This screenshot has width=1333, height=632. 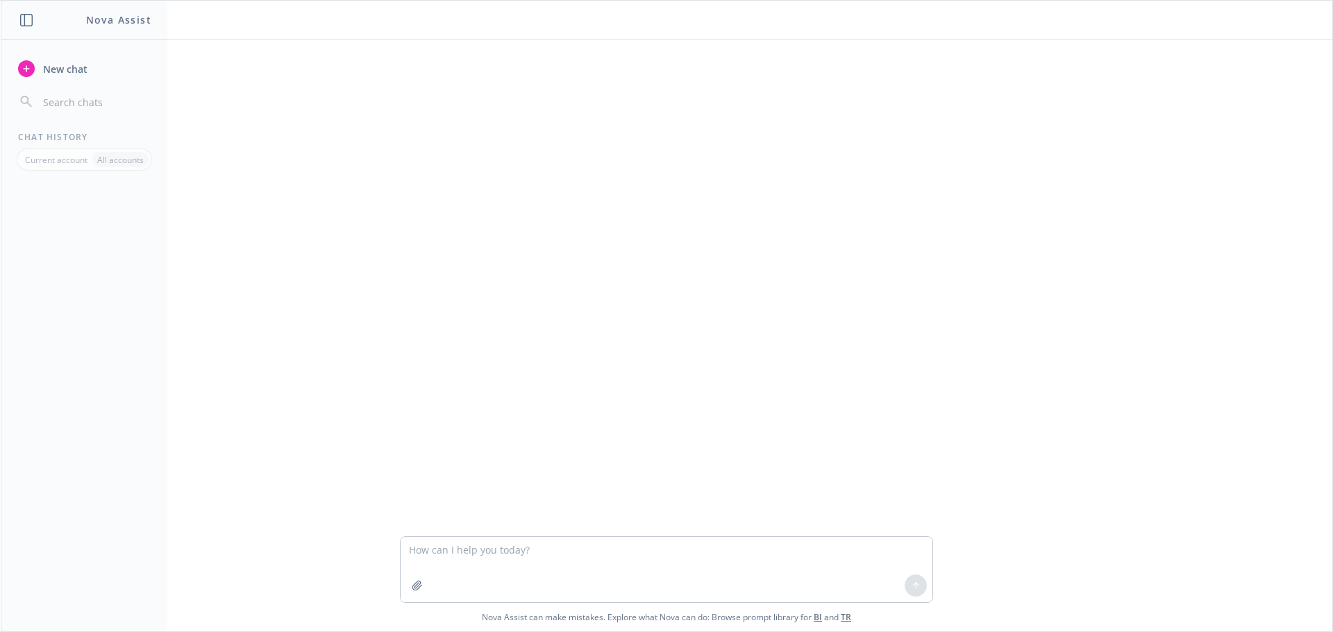 What do you see at coordinates (666, 617) in the screenshot?
I see `span: Nova Assist can make mistakes. Explore what Nova can do: Browse prompt library for and` at bounding box center [666, 617].